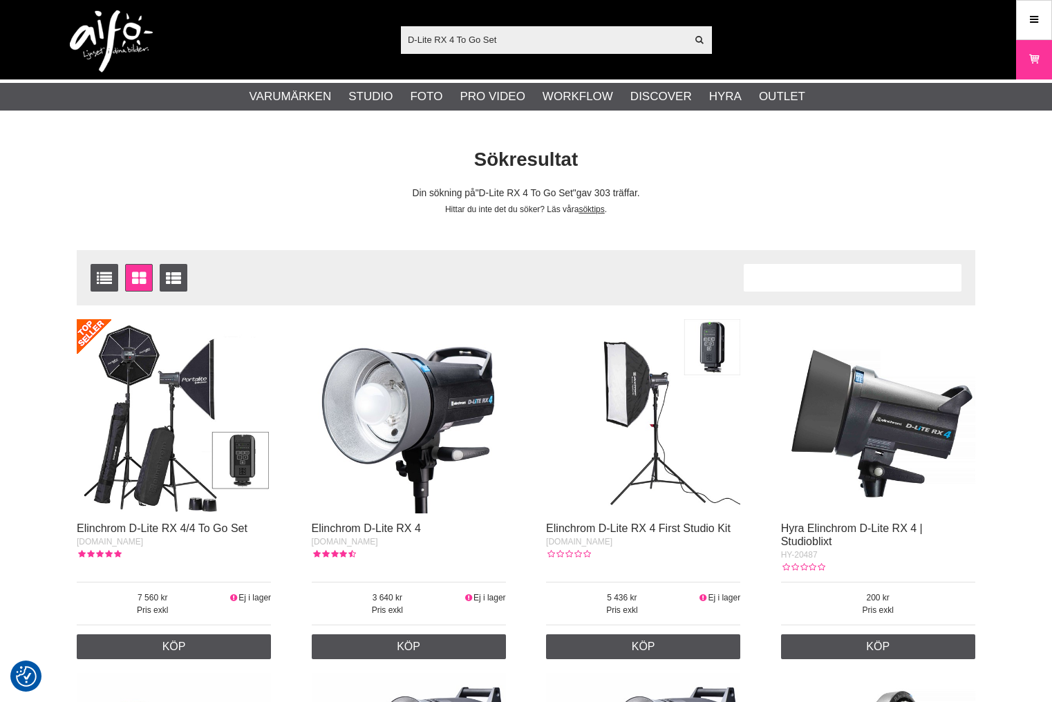  Describe the element at coordinates (878, 416) in the screenshot. I see `img: Hyra Elinchrom D-Lite RX 4 | Studioblixt` at that location.